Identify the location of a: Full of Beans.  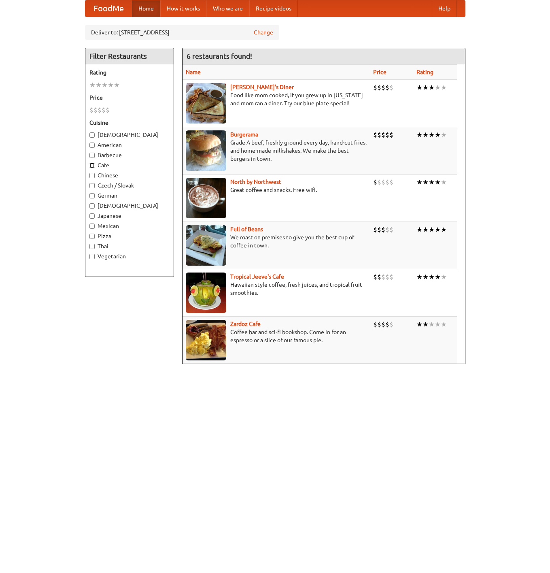
(247, 229).